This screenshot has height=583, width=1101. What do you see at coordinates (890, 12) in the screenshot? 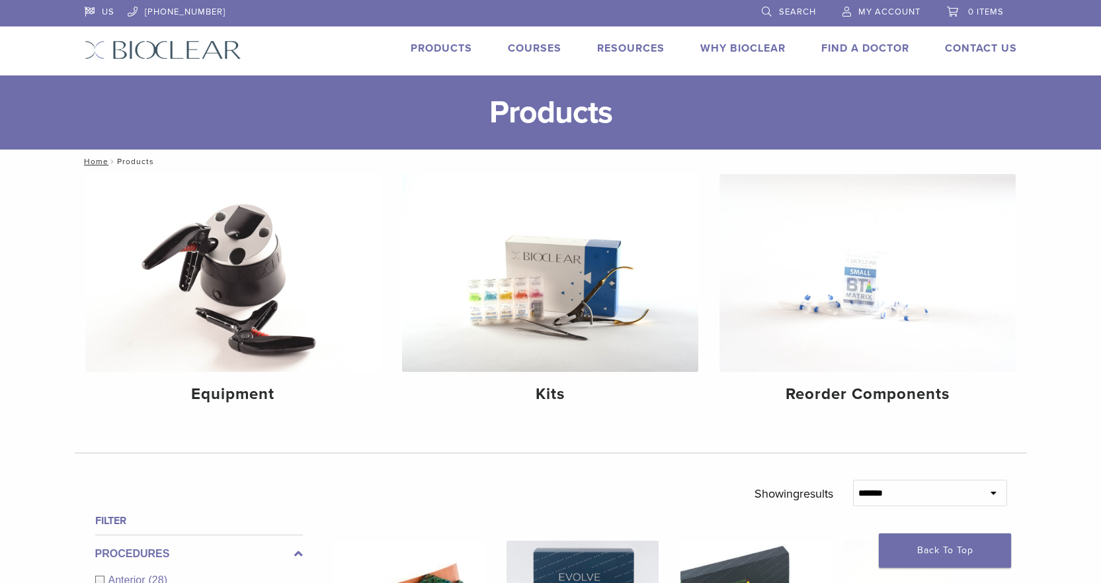
I see `span: My Account` at bounding box center [890, 12].